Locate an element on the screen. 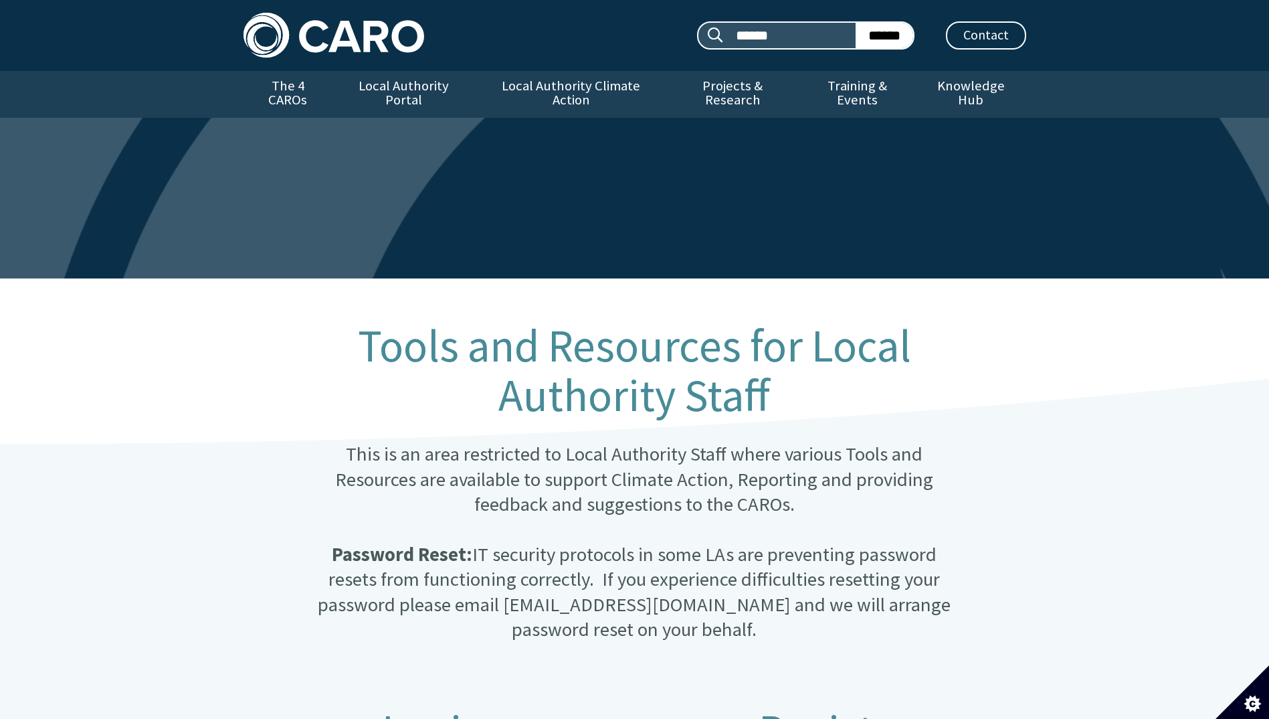  img: Caro logo is located at coordinates (334, 35).